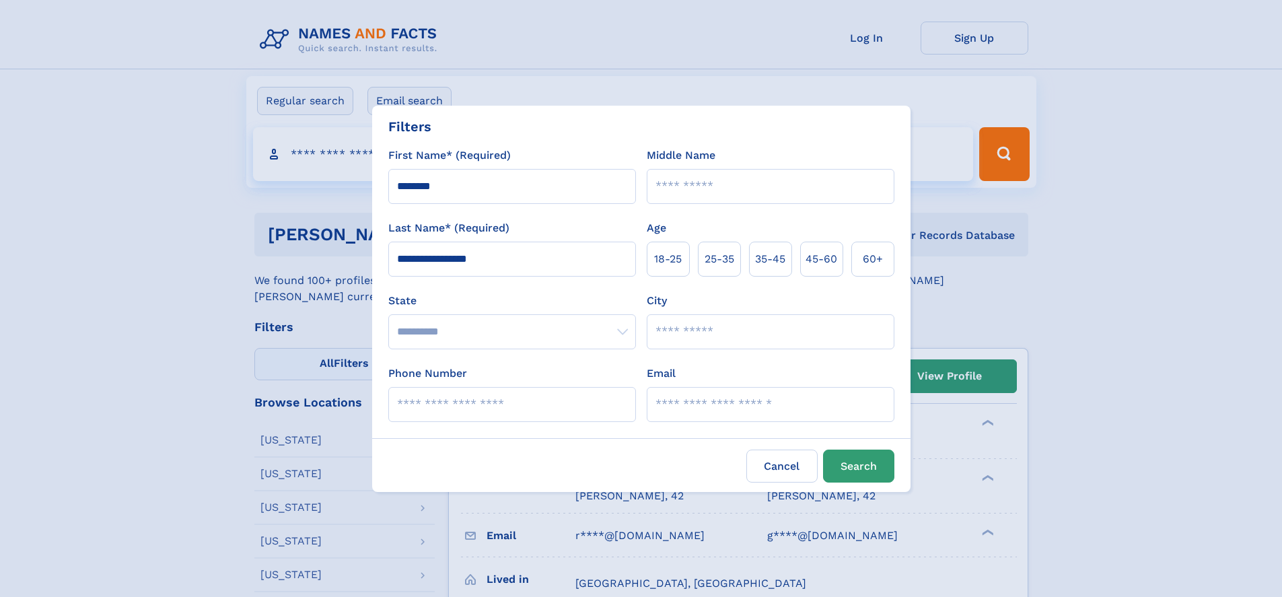 The image size is (1282, 597). What do you see at coordinates (410, 127) in the screenshot?
I see `div: Filters` at bounding box center [410, 127].